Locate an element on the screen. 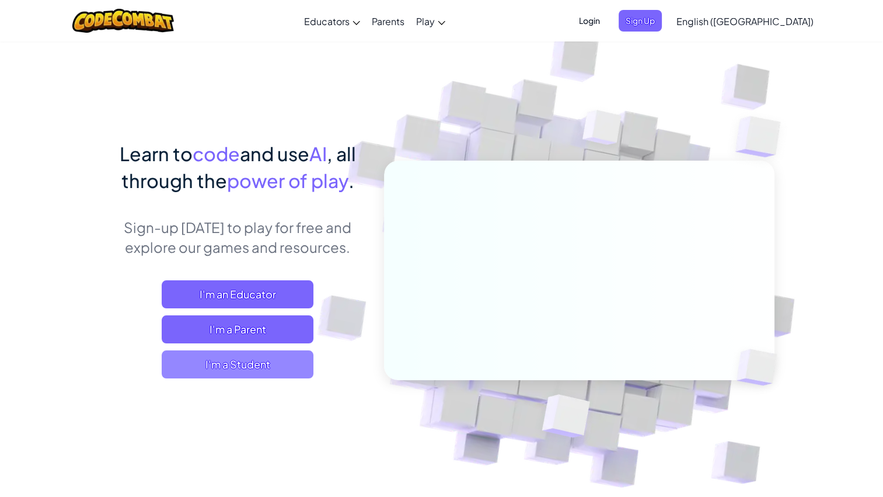 The height and width of the screenshot is (497, 883). span: Educators is located at coordinates (327, 21).